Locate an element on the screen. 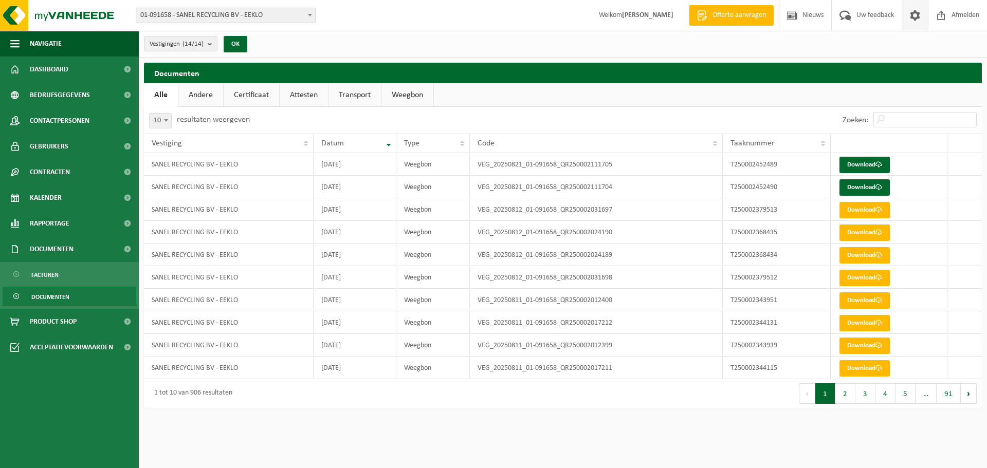  td: T250002368435 is located at coordinates (777, 232).